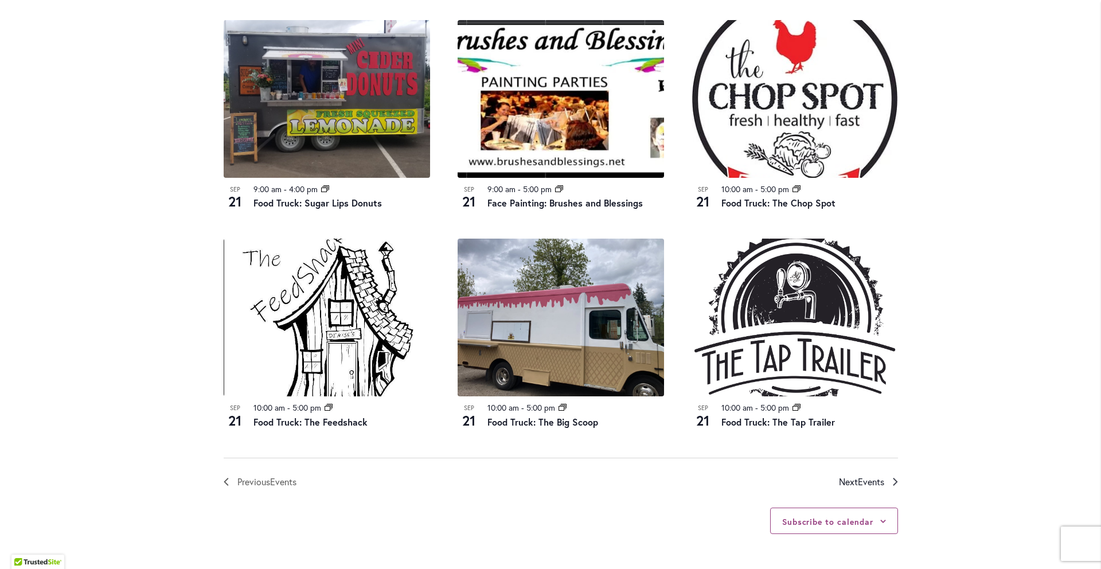 This screenshot has width=1101, height=569. I want to click on a: Face Painting: Brushes and Blessings, so click(565, 202).